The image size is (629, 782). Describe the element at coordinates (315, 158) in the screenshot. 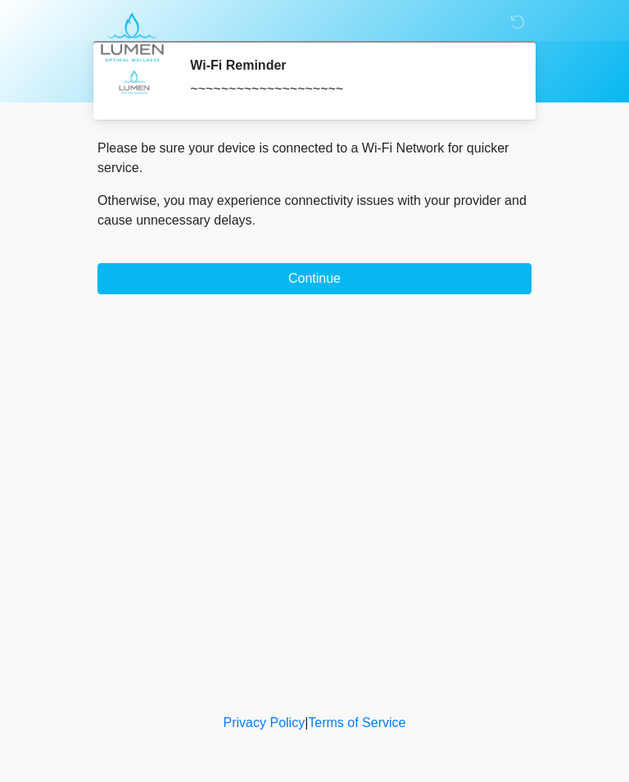

I see `p: Please be sure your device is connected to a Wi-Fi Network for quicker service.` at that location.